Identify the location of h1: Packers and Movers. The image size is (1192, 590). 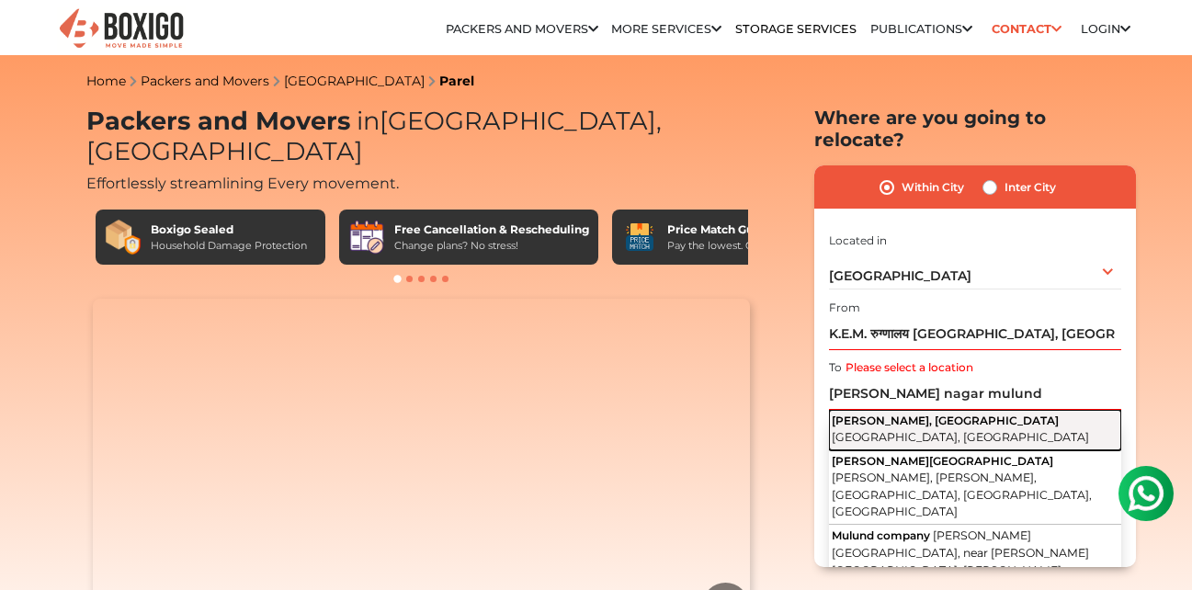
(422, 136).